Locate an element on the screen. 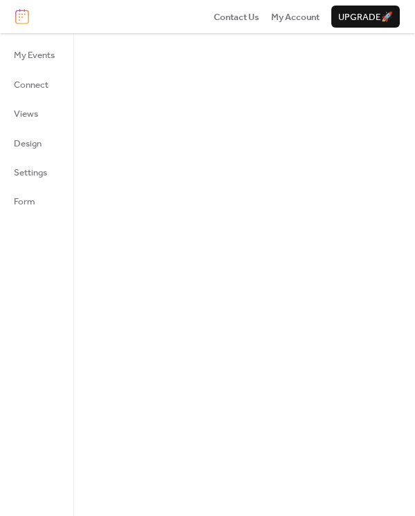 The width and height of the screenshot is (415, 516). span: Design is located at coordinates (28, 144).